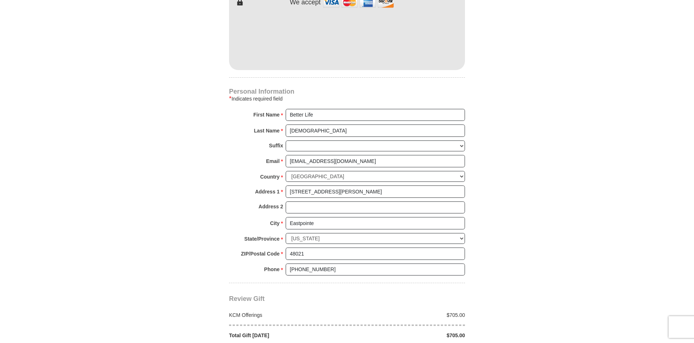 The width and height of the screenshot is (694, 343). Describe the element at coordinates (260, 254) in the screenshot. I see `strong: ZIP/Postal Code` at that location.